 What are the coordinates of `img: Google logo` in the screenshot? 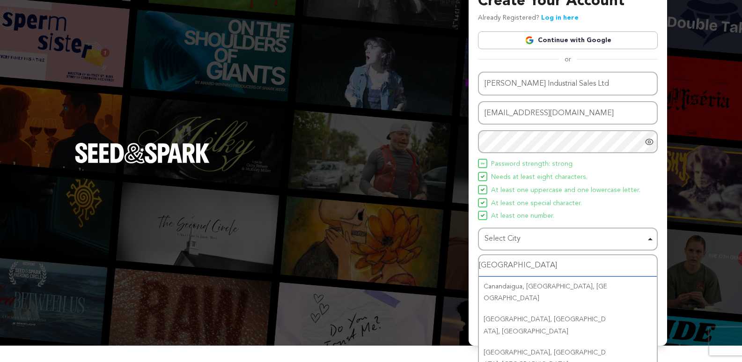 It's located at (530, 40).